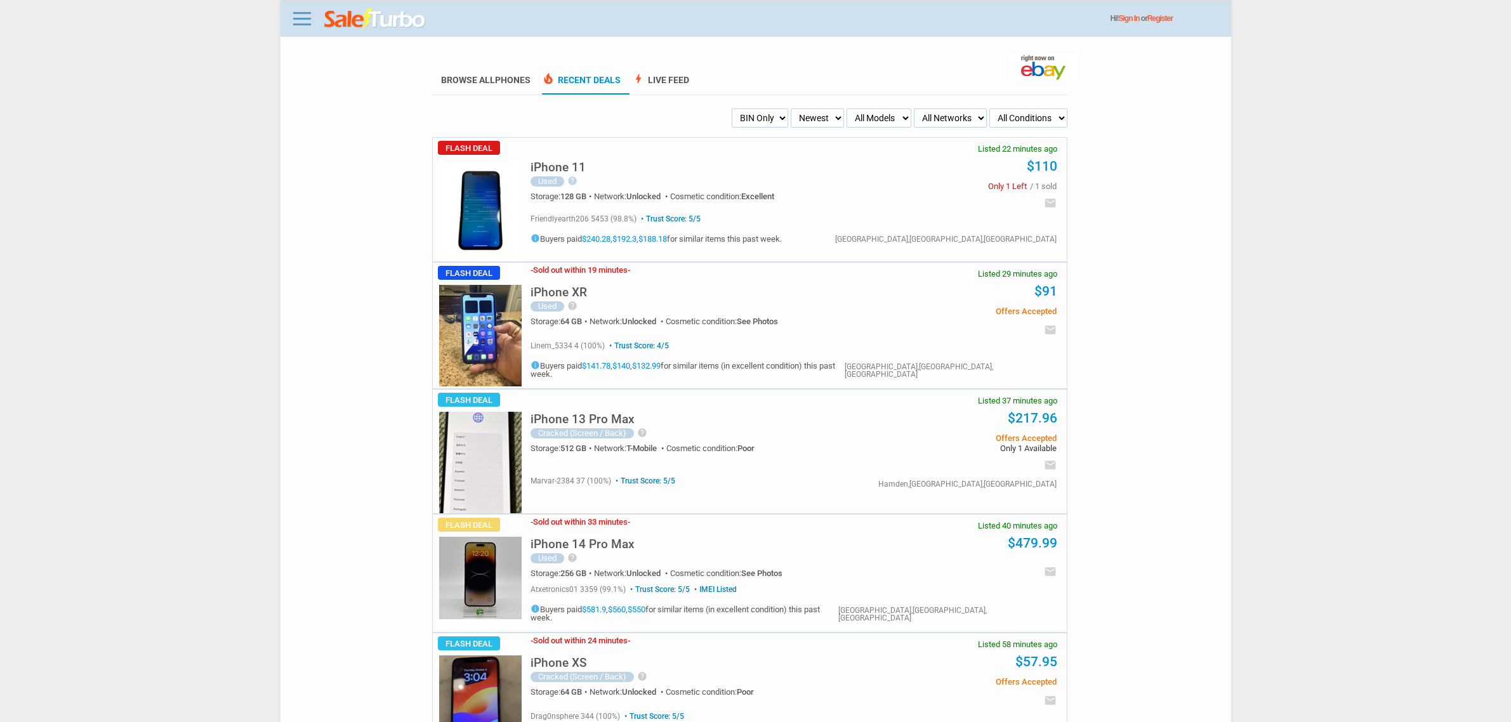  Describe the element at coordinates (559, 293) in the screenshot. I see `a: iPhone XR` at that location.